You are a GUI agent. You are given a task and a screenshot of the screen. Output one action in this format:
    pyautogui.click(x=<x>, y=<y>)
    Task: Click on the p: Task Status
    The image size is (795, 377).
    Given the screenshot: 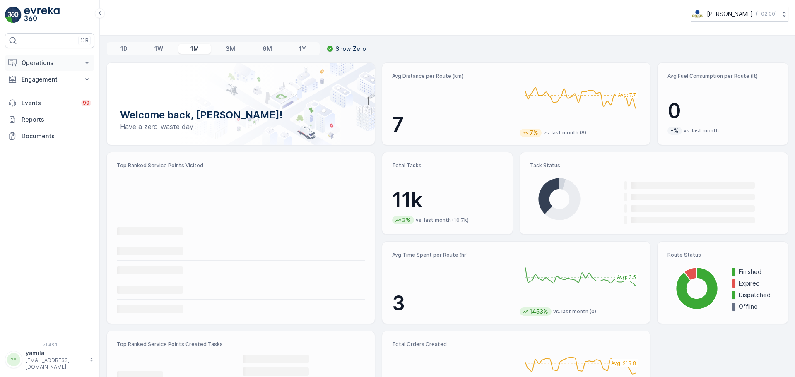 What is the action you would take?
    pyautogui.click(x=654, y=166)
    